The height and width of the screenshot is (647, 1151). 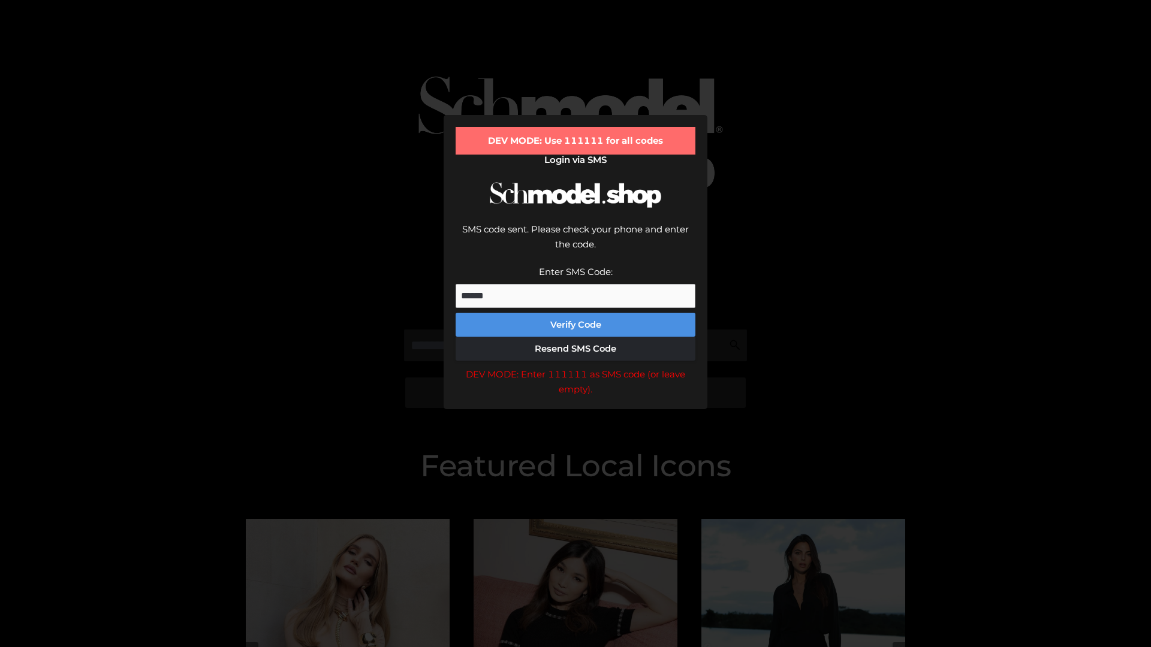 I want to click on div: DEV MODE: Enter 111111 as SMS code (or leave empty)., so click(x=575, y=382).